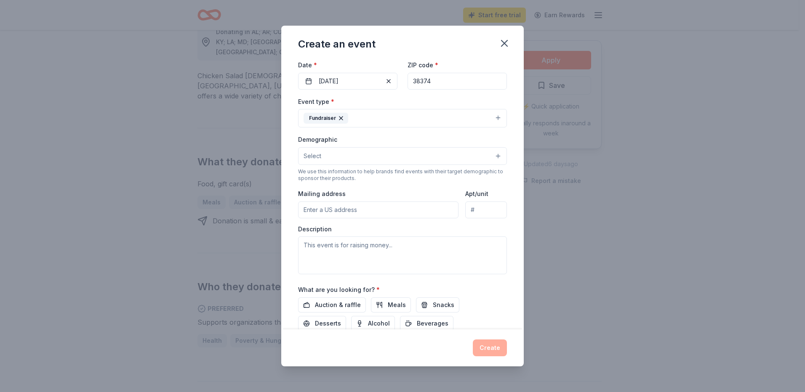 The height and width of the screenshot is (392, 805). What do you see at coordinates (437, 305) in the screenshot?
I see `button: Snacks` at bounding box center [437, 305].